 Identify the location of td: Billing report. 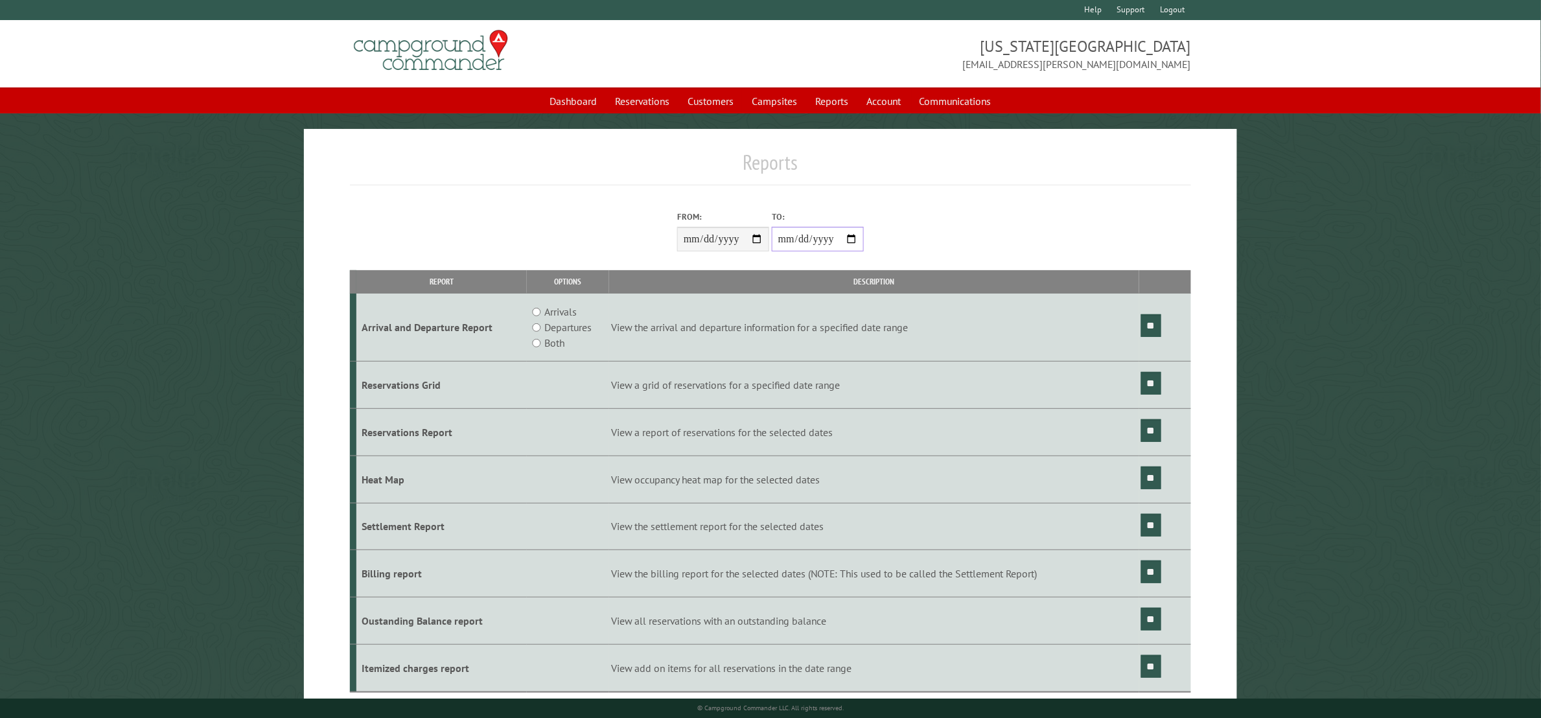
(441, 573).